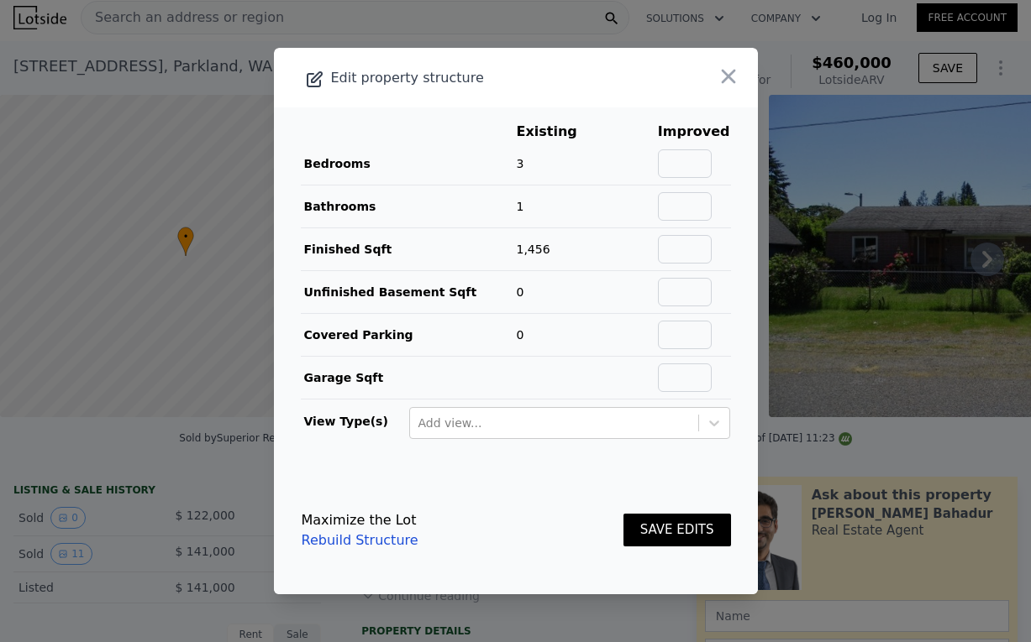 The height and width of the screenshot is (642, 1031). I want to click on button: SAVE EDITS, so click(677, 530).